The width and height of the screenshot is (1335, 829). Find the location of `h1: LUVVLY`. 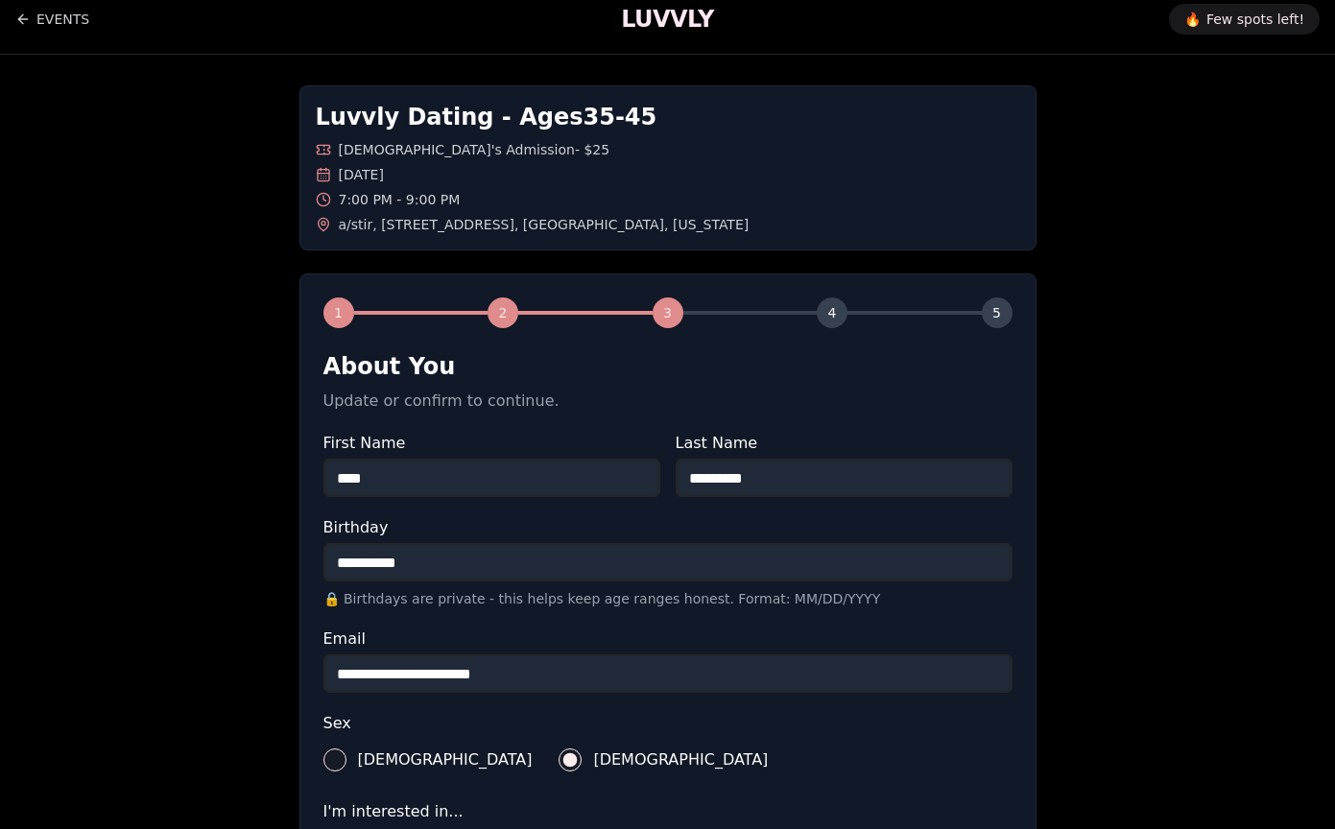

h1: LUVVLY is located at coordinates (667, 19).